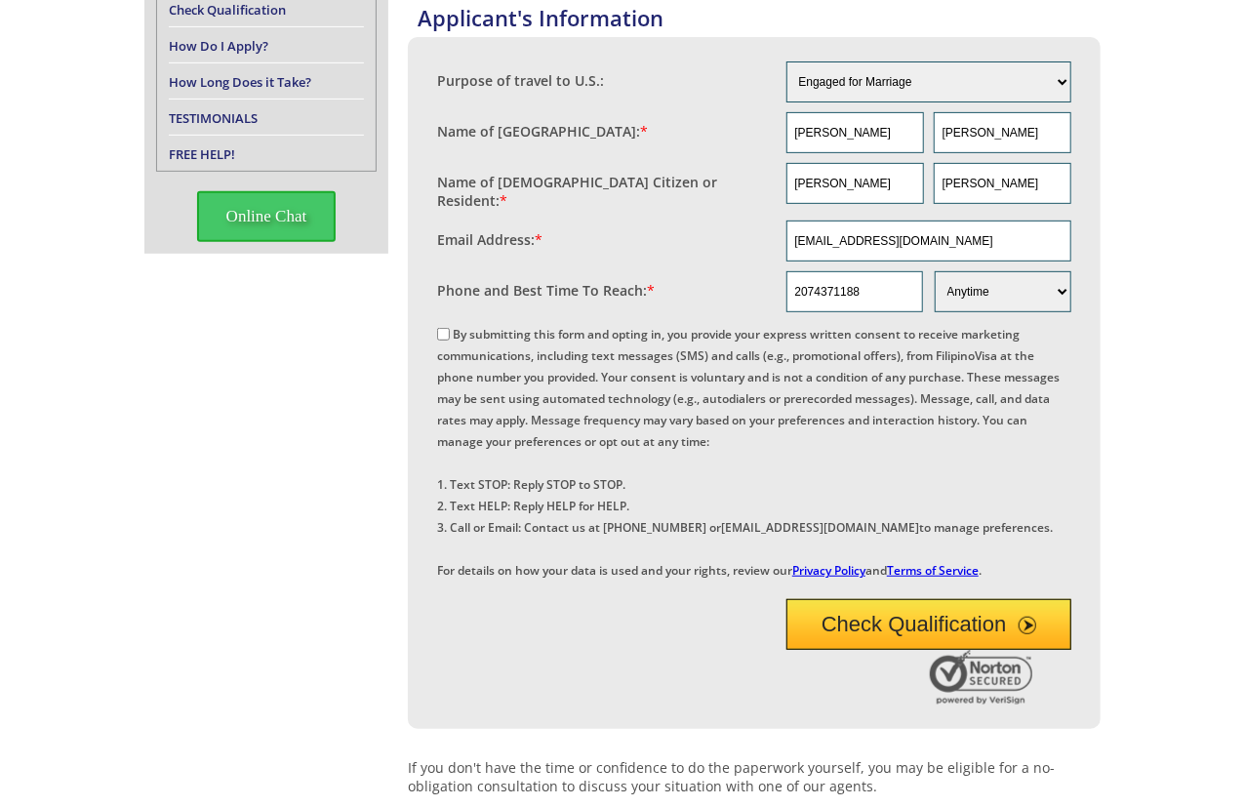 The image size is (1245, 807). Describe the element at coordinates (759, 18) in the screenshot. I see `h4: Applicant's Information` at that location.